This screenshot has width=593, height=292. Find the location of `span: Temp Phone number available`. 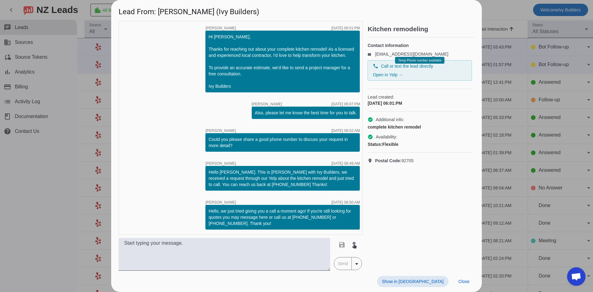

span: Temp Phone number available is located at coordinates (420, 60).